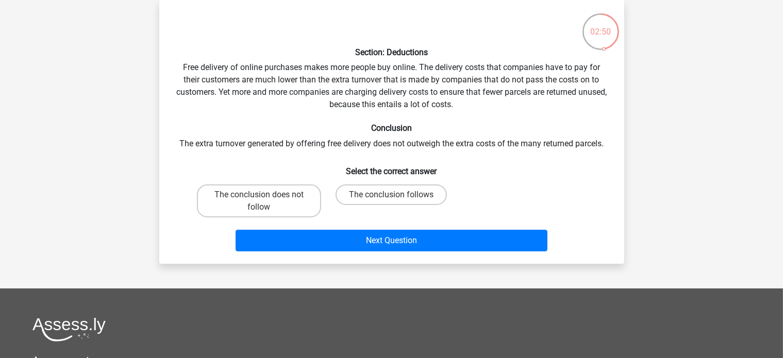 The height and width of the screenshot is (358, 783). What do you see at coordinates (392, 128) in the screenshot?
I see `h6: Conclusion` at bounding box center [392, 128].